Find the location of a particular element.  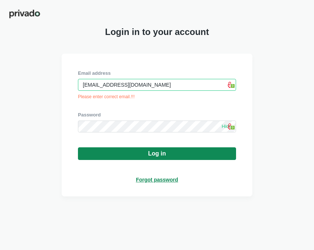

a: Forgot password is located at coordinates (157, 179).